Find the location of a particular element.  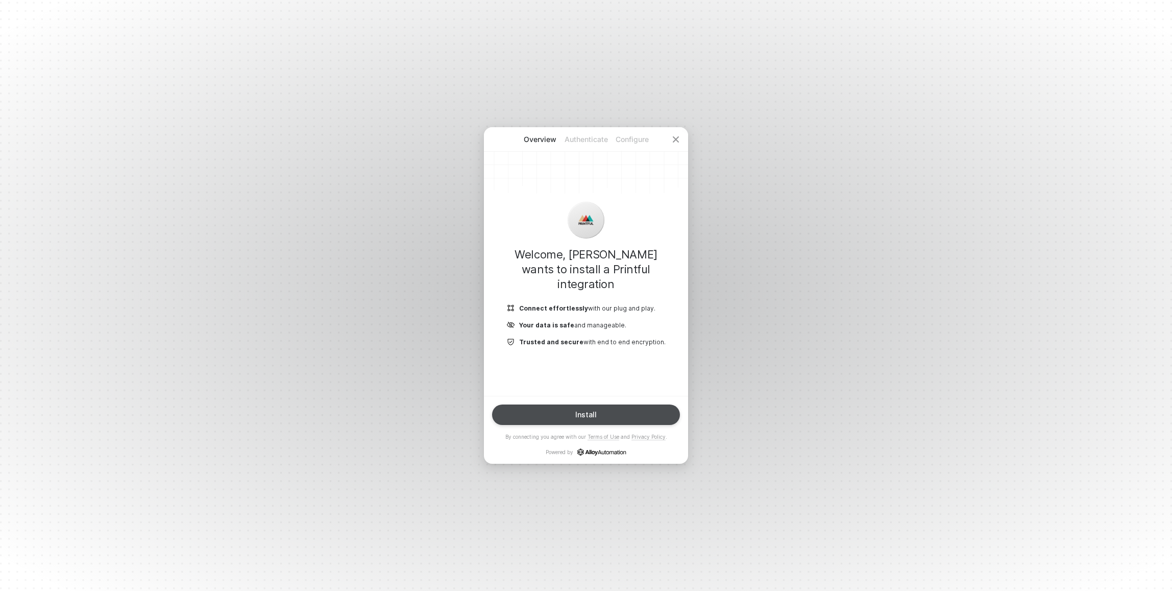

a: Privacy Policy is located at coordinates (648, 436).